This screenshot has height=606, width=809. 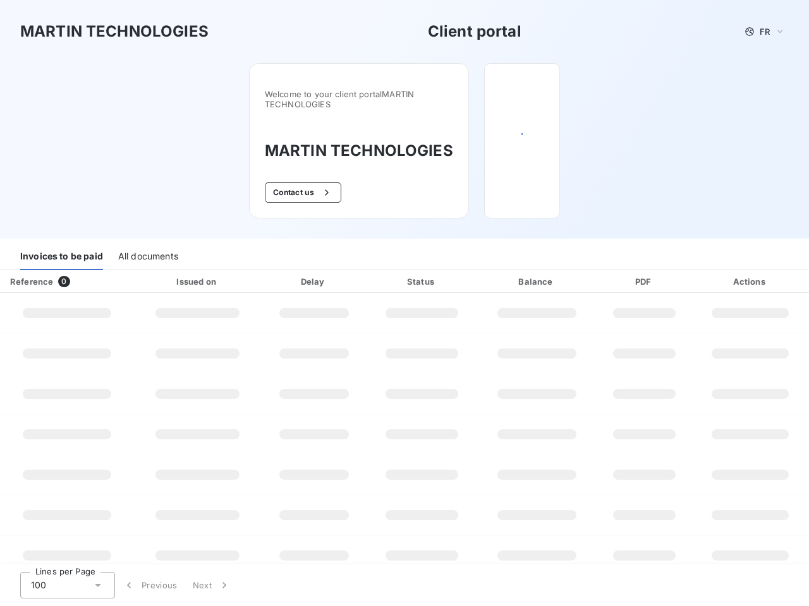 What do you see at coordinates (750, 282) in the screenshot?
I see `div: Actions` at bounding box center [750, 282].